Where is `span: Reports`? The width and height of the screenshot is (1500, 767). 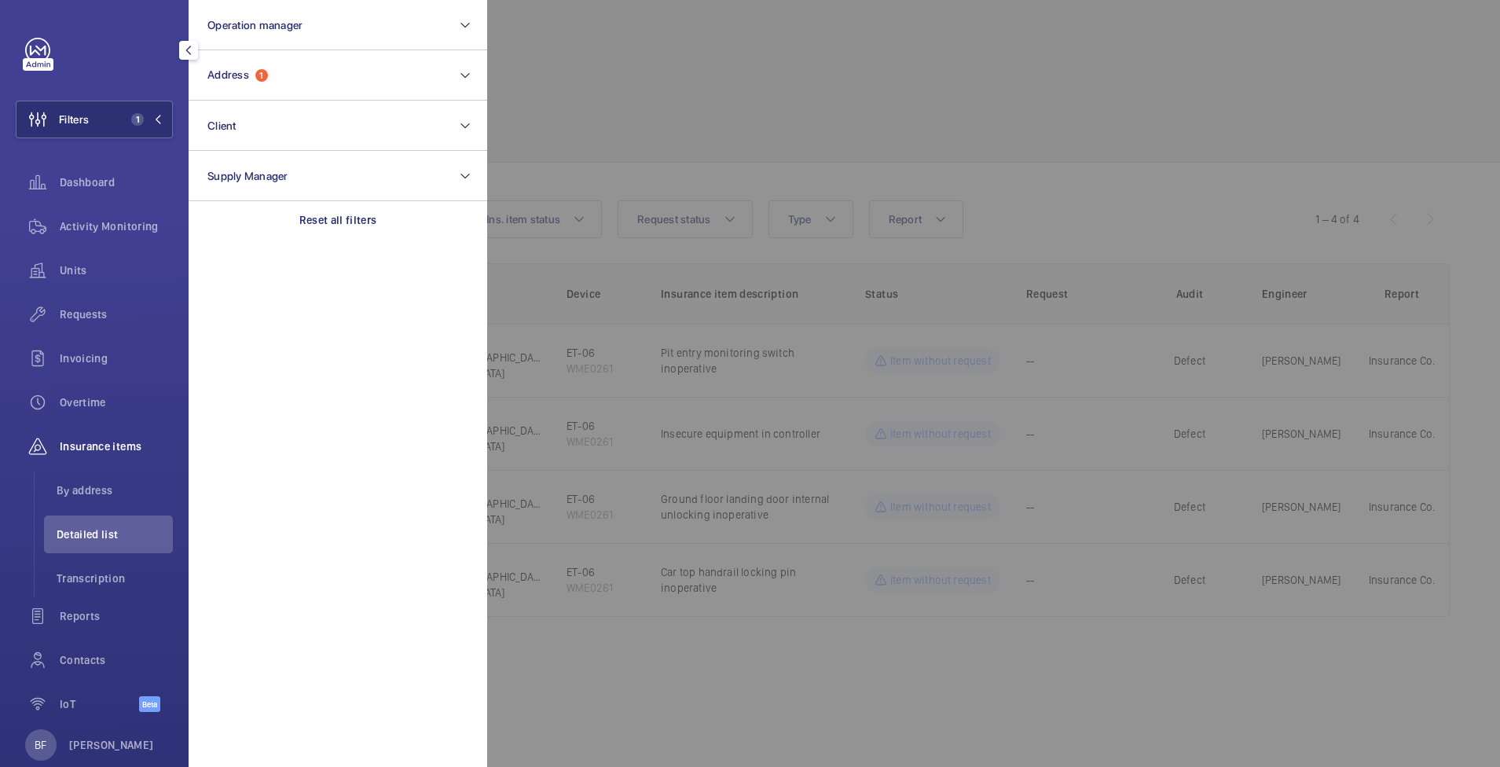
span: Reports is located at coordinates (116, 616).